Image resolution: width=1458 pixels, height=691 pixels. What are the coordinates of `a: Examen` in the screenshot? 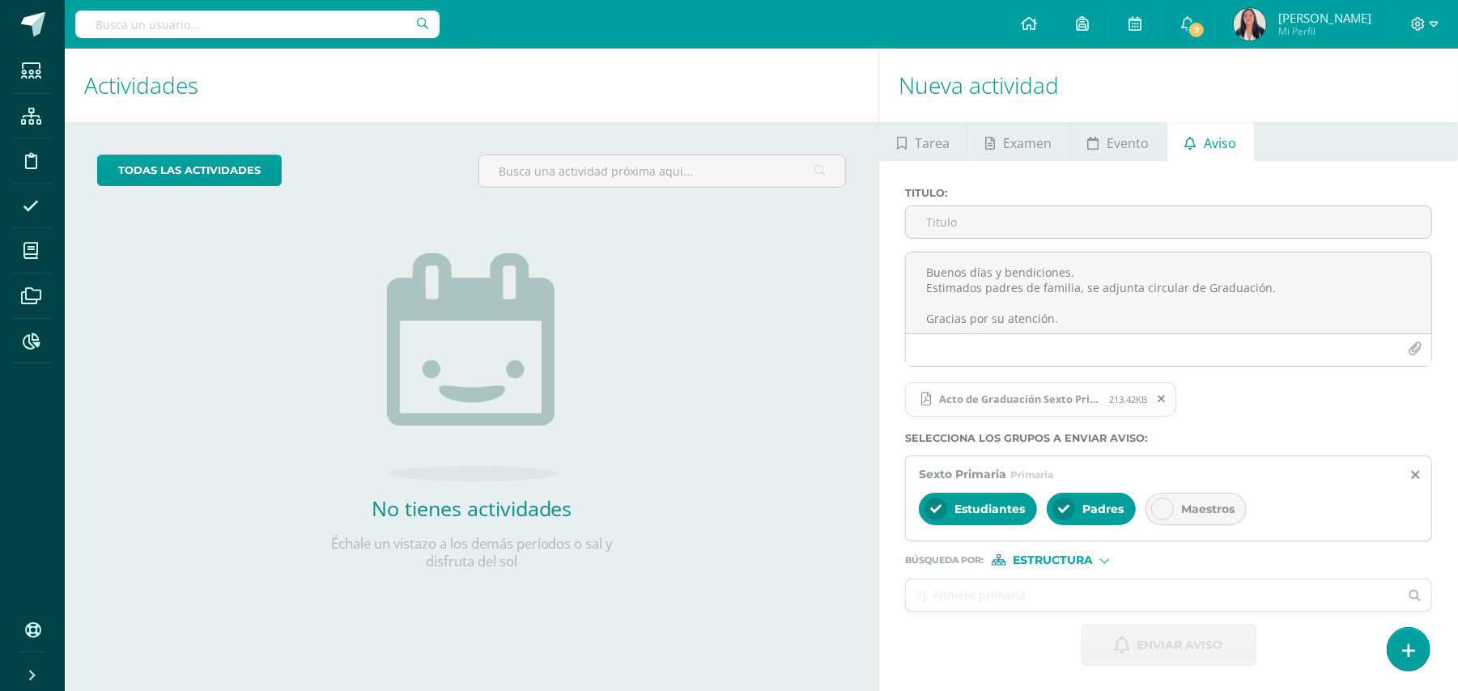 It's located at (1018, 142).